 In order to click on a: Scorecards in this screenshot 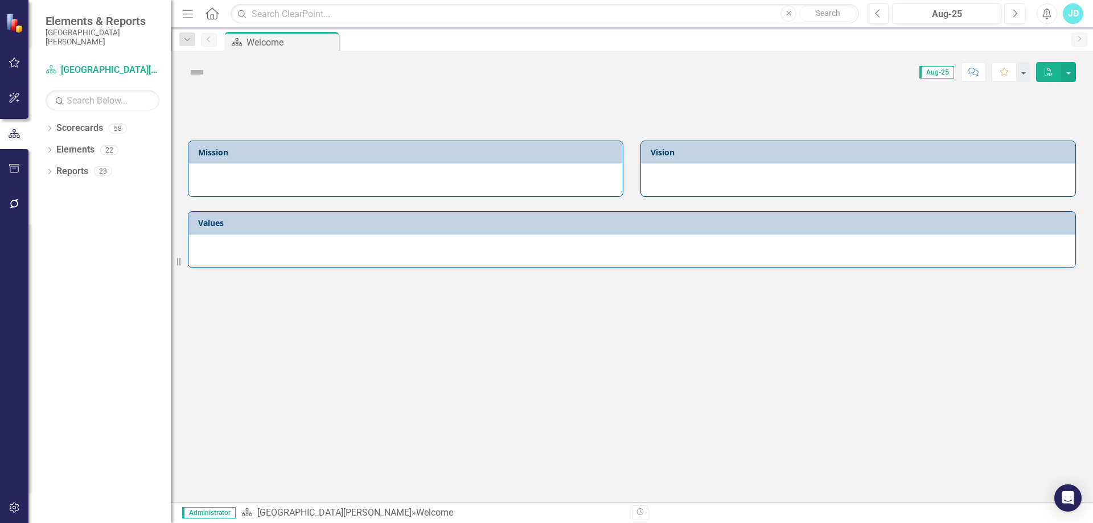, I will do `click(80, 128)`.